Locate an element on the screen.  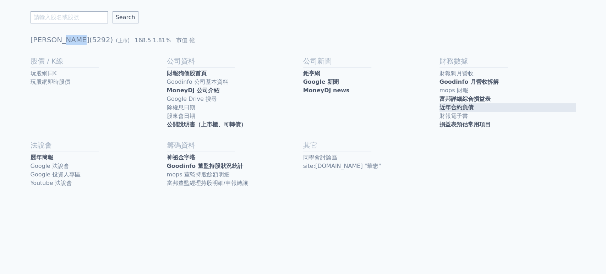
span: 168.5 1.81% is located at coordinates (153, 40).